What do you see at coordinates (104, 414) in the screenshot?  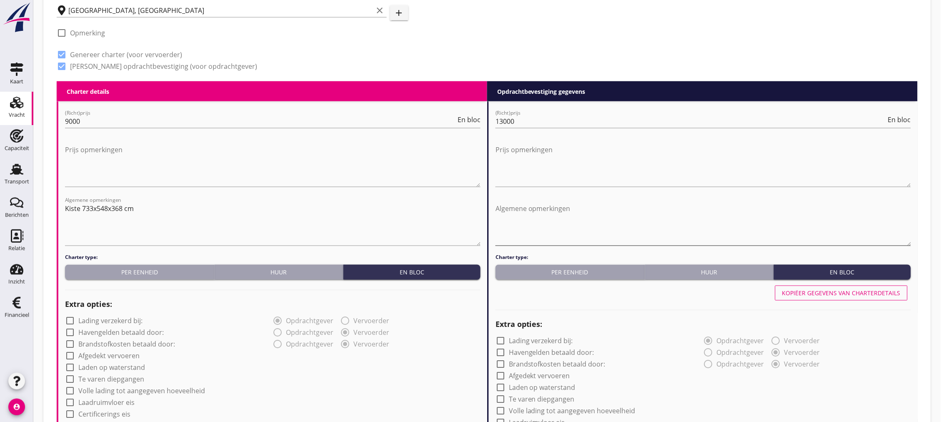 I see `label: Certificerings eis` at bounding box center [104, 414].